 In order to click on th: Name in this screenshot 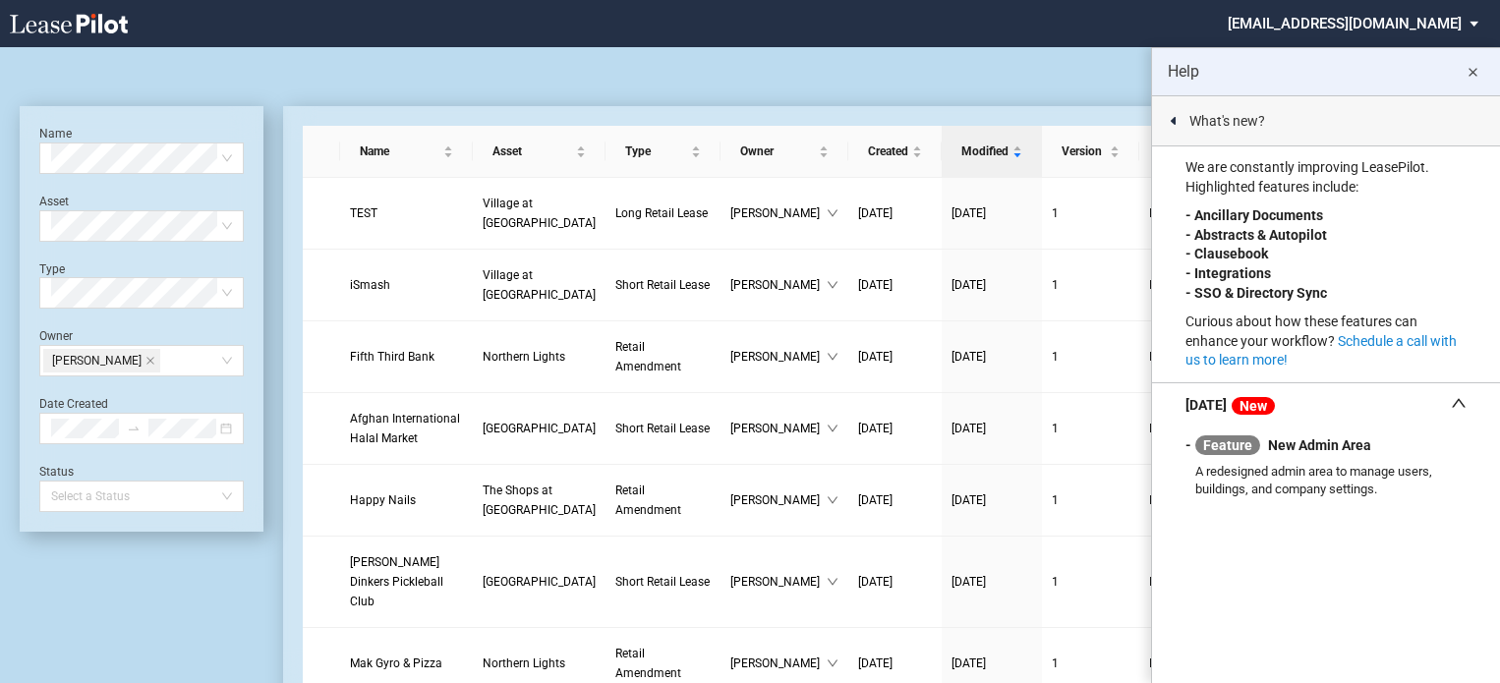, I will do `click(406, 151)`.